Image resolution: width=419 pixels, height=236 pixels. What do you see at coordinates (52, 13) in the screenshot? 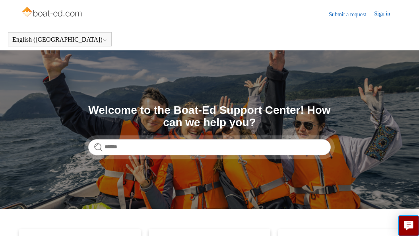
I see `img: Boat-Ed Help Center home page` at bounding box center [52, 13].